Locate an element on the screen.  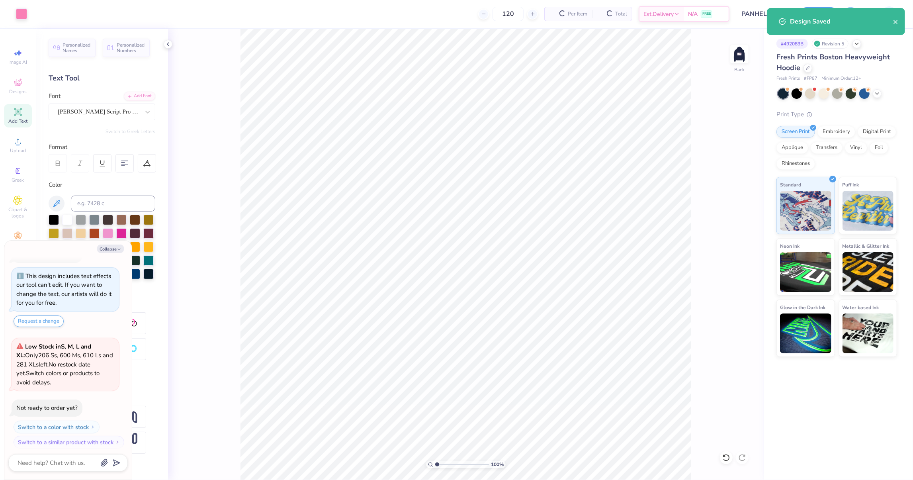
button: Collapse is located at coordinates (110, 248).